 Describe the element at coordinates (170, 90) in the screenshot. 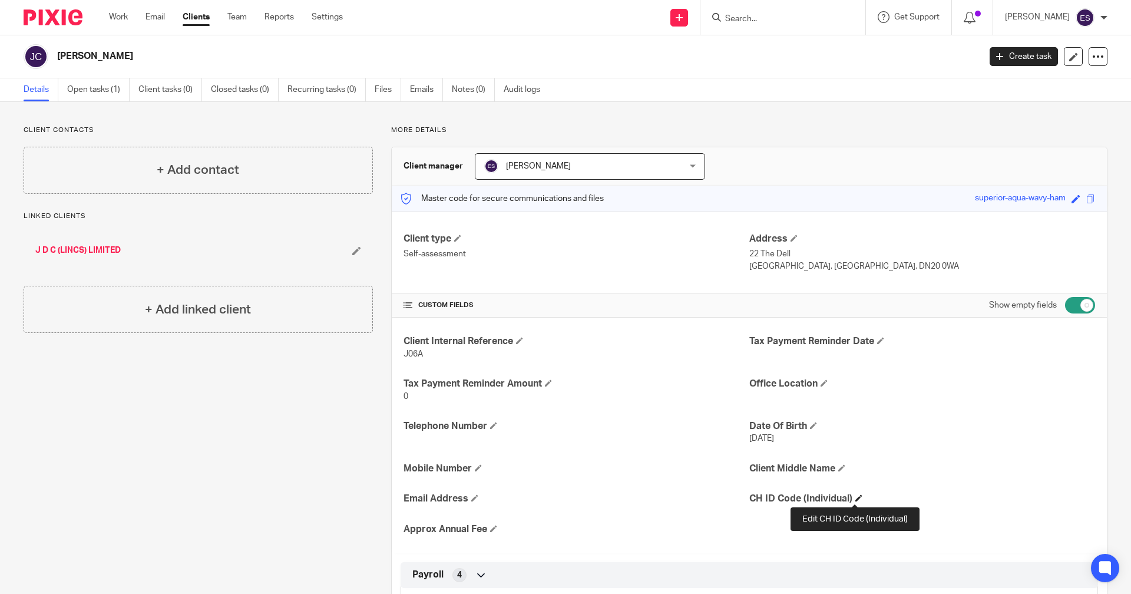

I see `a: Client tasks (0)` at that location.